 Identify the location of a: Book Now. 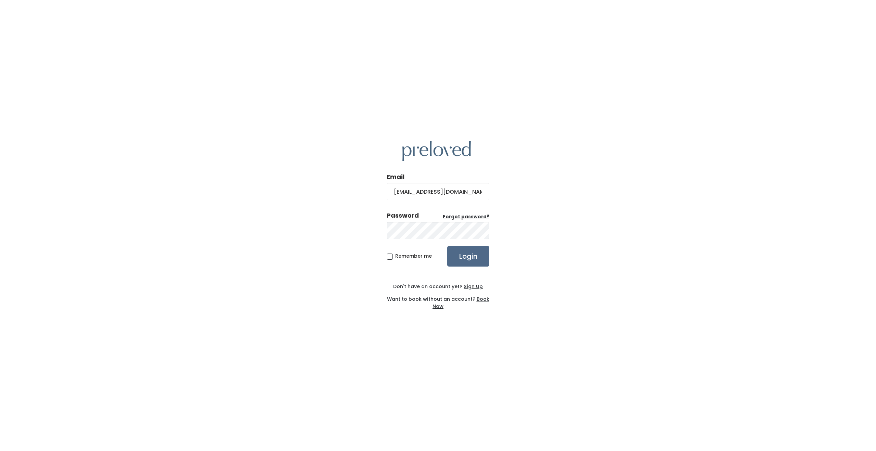
(461, 303).